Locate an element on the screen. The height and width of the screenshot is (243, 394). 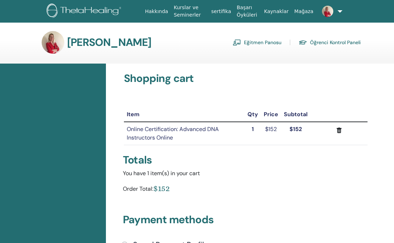
img: logo.png is located at coordinates (85, 11).